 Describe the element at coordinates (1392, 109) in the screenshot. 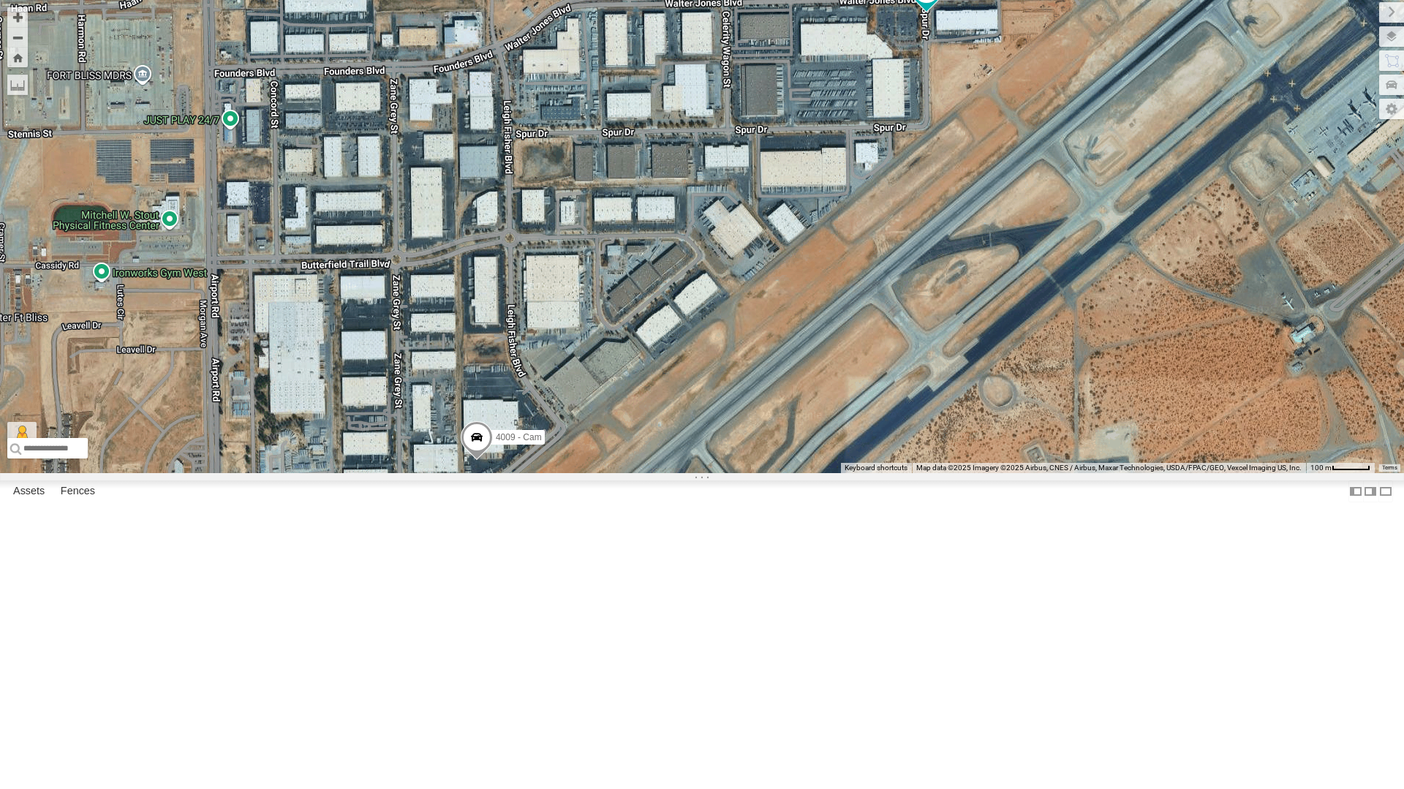

I see `label: Map Settings` at that location.